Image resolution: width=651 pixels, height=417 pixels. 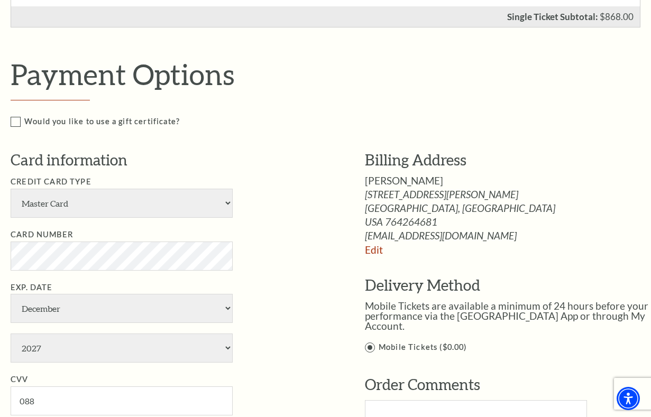 What do you see at coordinates (20, 379) in the screenshot?
I see `label: CVV` at bounding box center [20, 379].